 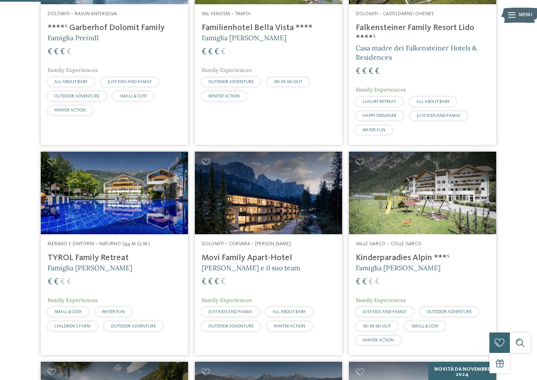 I want to click on span: Casa madre dei Falkensteiner Hotels & Residences, so click(x=416, y=53).